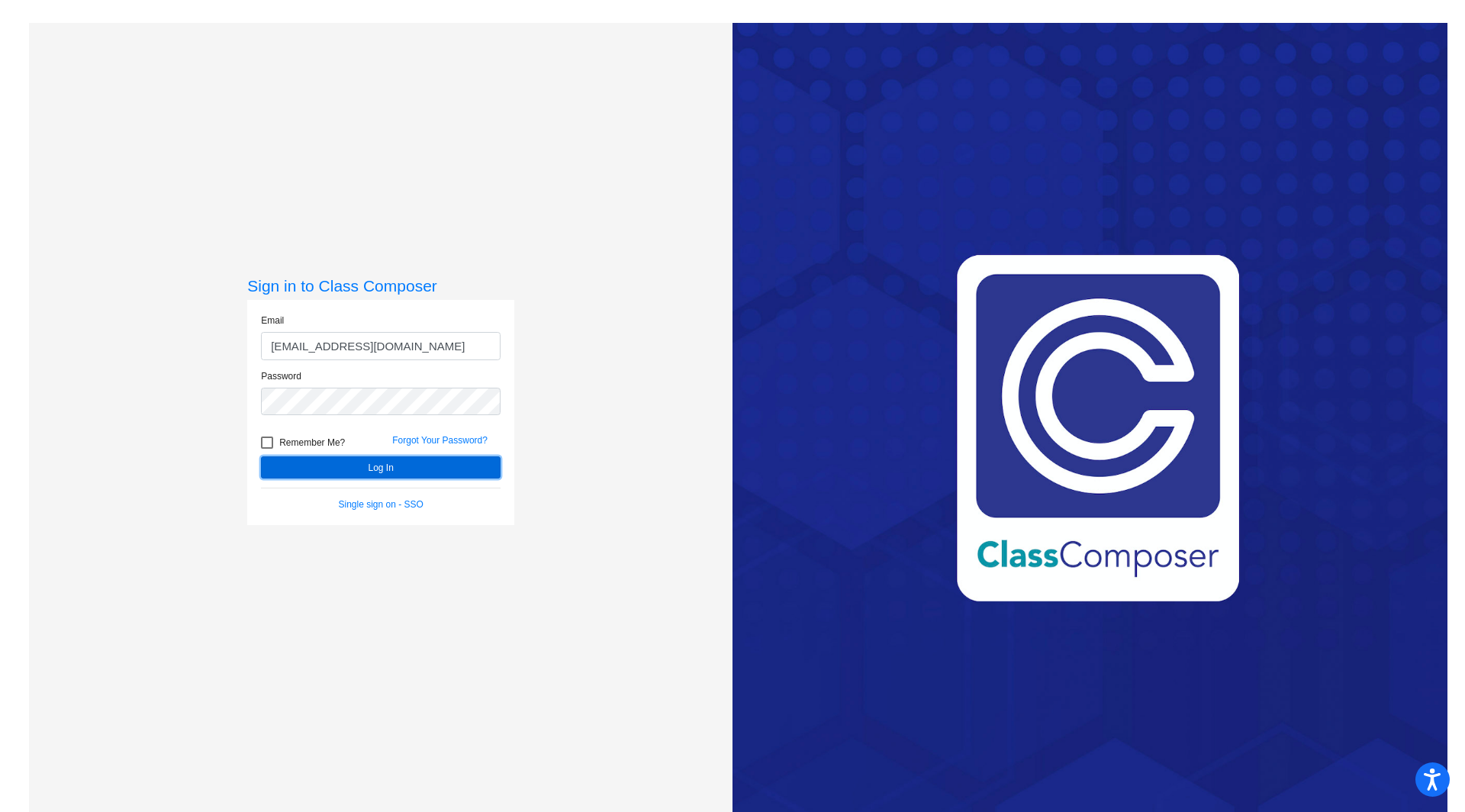 Image resolution: width=1465 pixels, height=812 pixels. What do you see at coordinates (272, 320) in the screenshot?
I see `label: Email` at bounding box center [272, 320].